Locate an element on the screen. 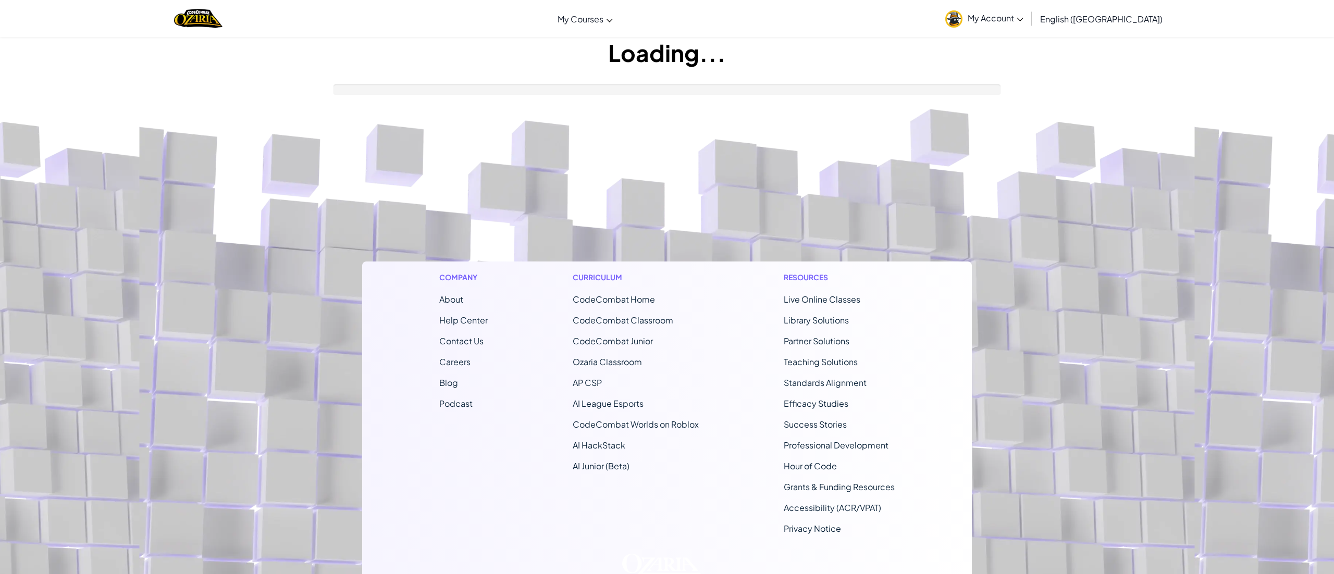 This screenshot has height=574, width=1334. a: Careers is located at coordinates (455, 362).